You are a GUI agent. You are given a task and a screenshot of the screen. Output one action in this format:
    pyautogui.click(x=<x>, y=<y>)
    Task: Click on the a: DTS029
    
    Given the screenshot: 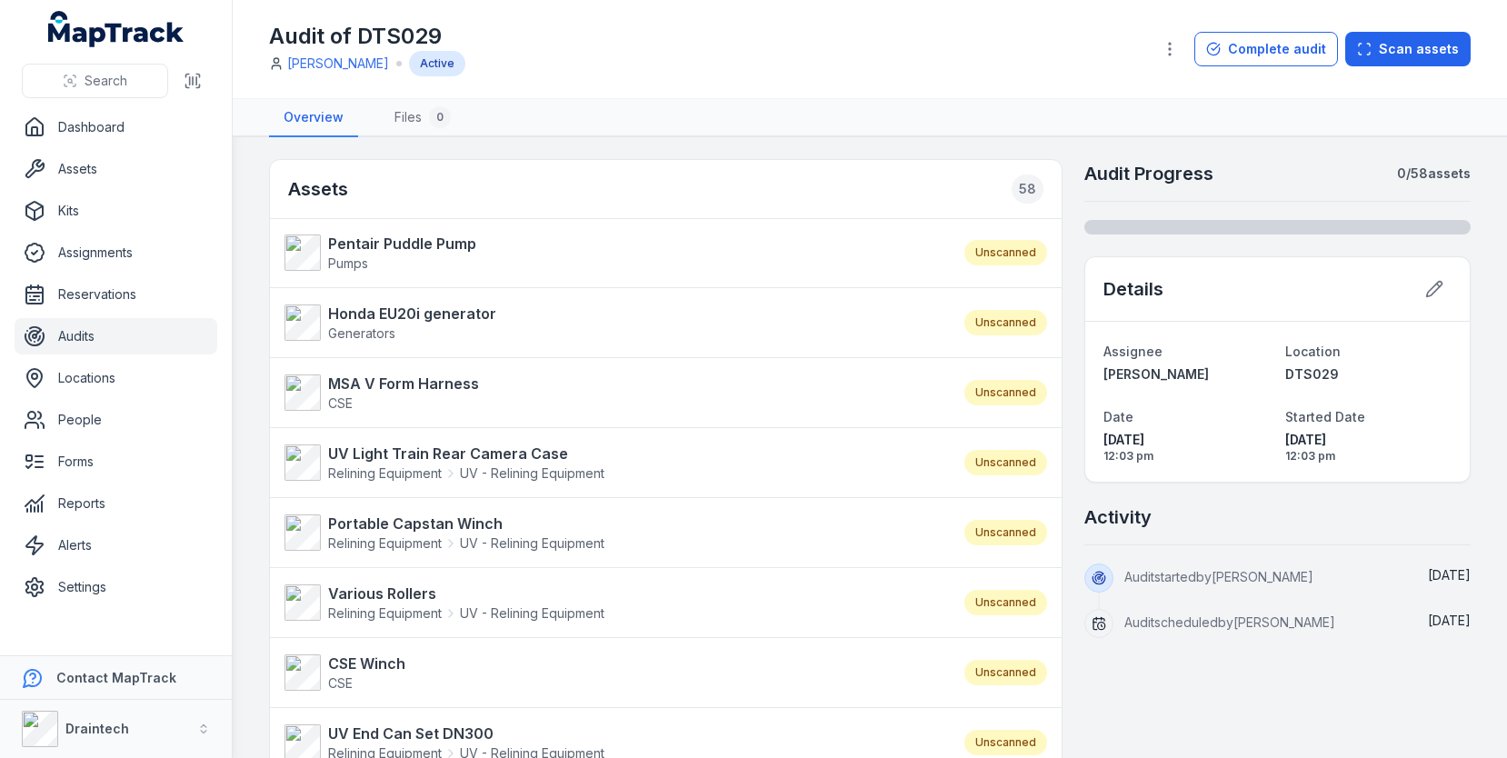 What is the action you would take?
    pyautogui.click(x=1368, y=374)
    